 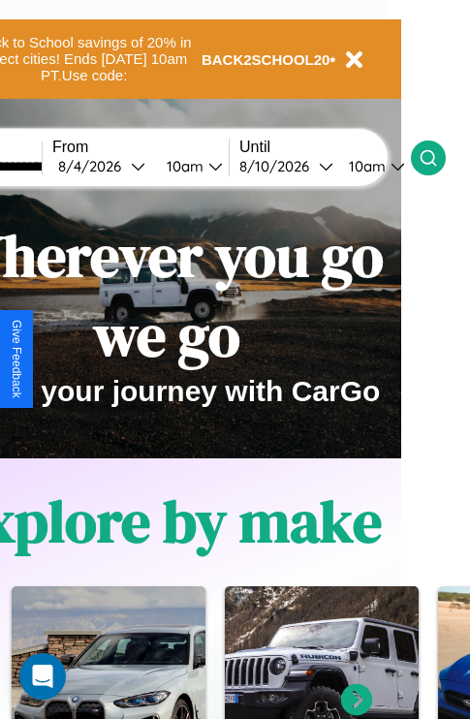 What do you see at coordinates (141, 147) in the screenshot?
I see `label: From` at bounding box center [141, 147].